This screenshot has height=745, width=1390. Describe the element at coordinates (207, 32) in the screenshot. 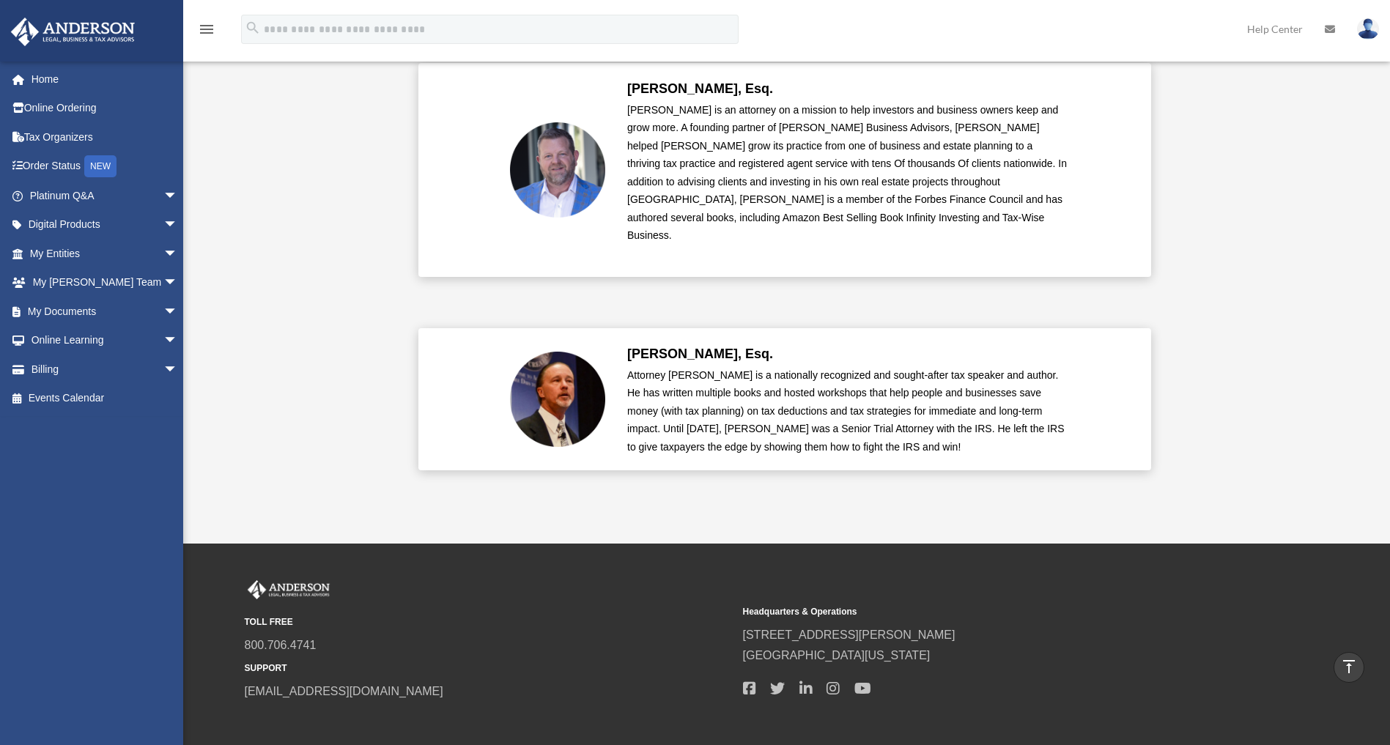

I see `a: menu` at that location.